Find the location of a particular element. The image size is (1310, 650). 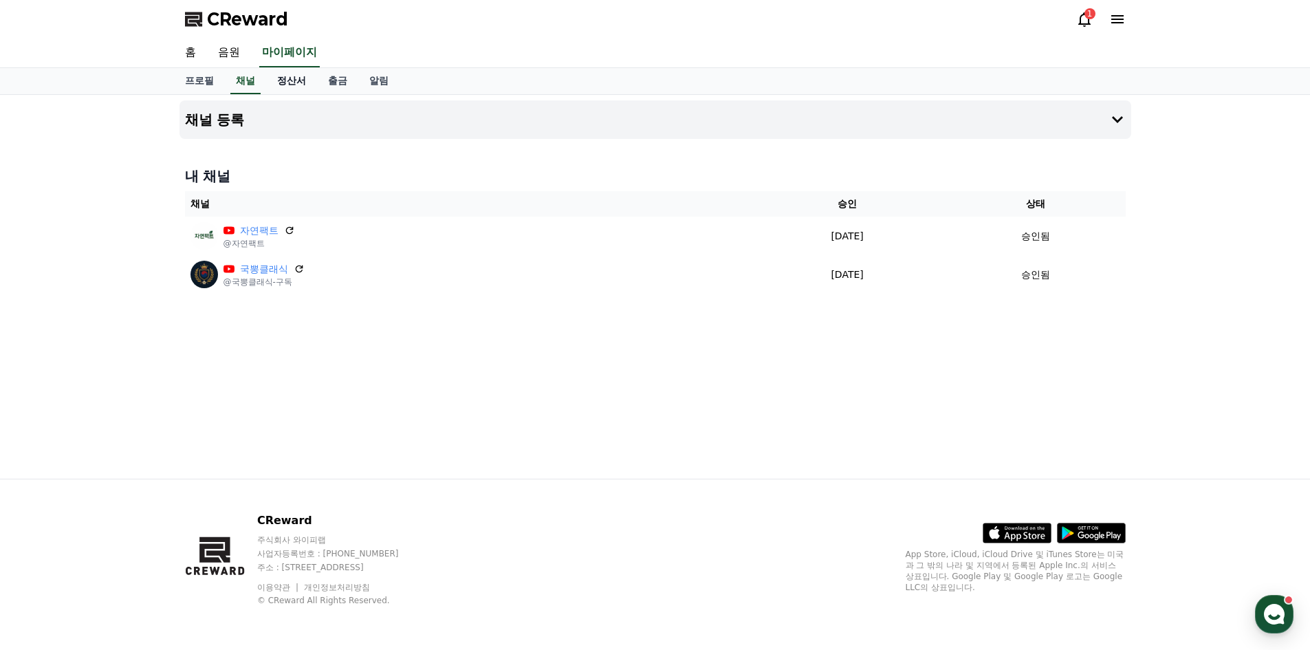

p: 주식회사 와이피랩 is located at coordinates (341, 540).